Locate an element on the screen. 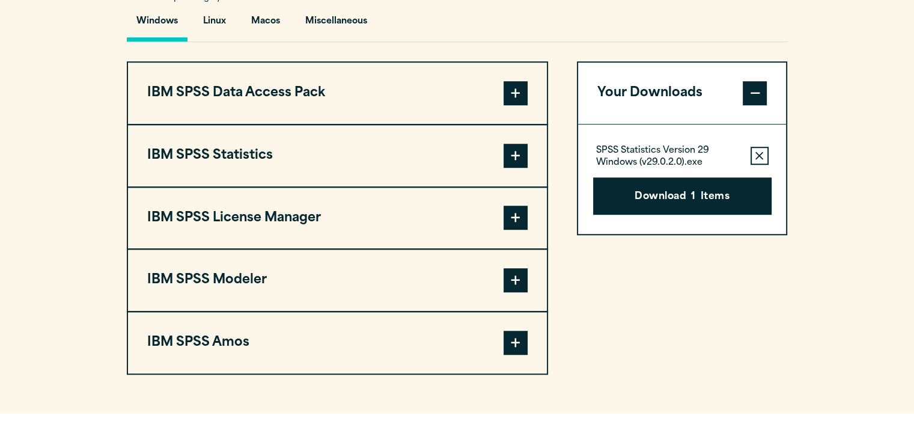  button: IBM SPSS Amos is located at coordinates (337, 343).